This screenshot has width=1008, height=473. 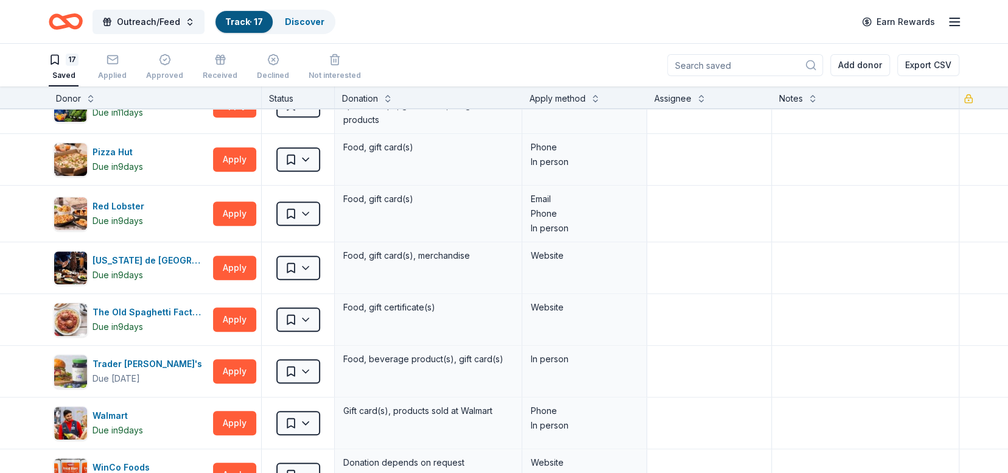 What do you see at coordinates (585, 199) in the screenshot?
I see `div: Email` at bounding box center [585, 199].